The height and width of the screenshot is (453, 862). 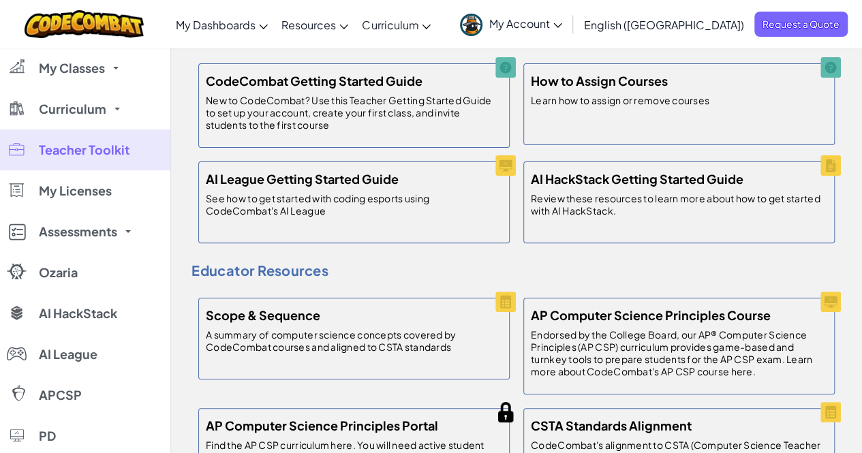 I want to click on span: Assessments, so click(x=78, y=232).